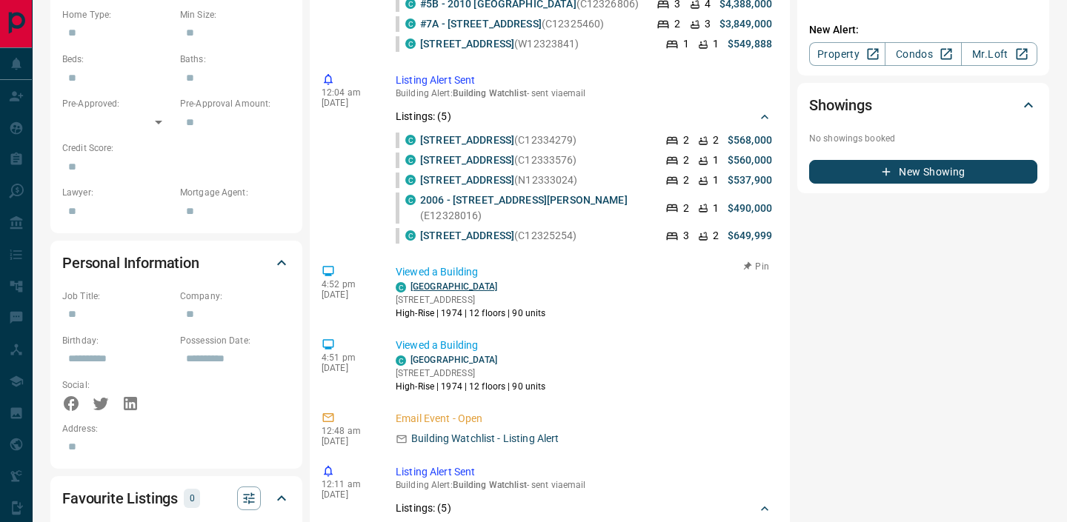 This screenshot has width=1067, height=522. What do you see at coordinates (999, 54) in the screenshot?
I see `a: Mr.Loft` at bounding box center [999, 54].